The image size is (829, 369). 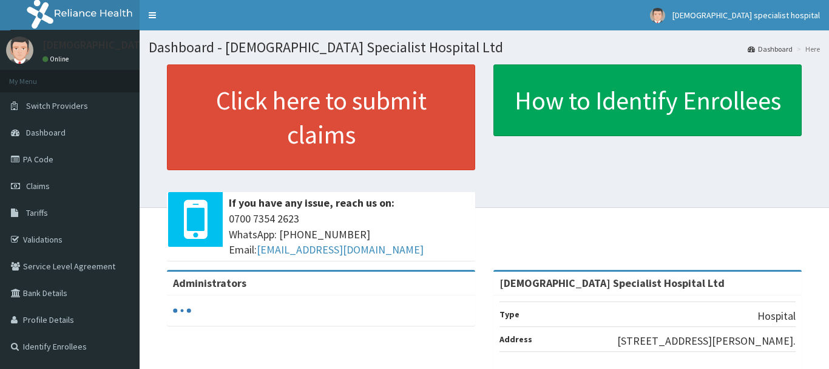 I want to click on b: Address, so click(x=516, y=339).